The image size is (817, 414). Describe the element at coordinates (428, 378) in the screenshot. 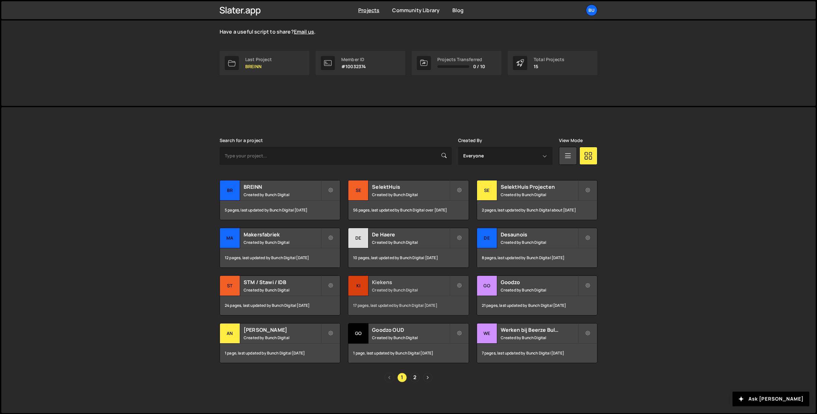

I see `a: Next page` at that location.